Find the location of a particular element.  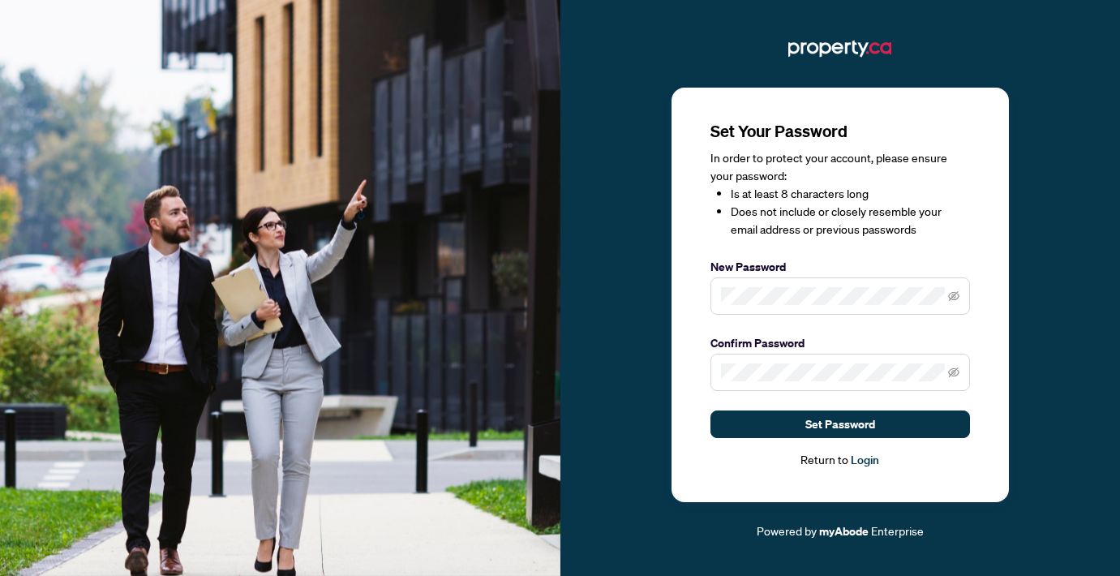

li: Does not include or closely resemble your email address or previous passwords is located at coordinates (850, 221).